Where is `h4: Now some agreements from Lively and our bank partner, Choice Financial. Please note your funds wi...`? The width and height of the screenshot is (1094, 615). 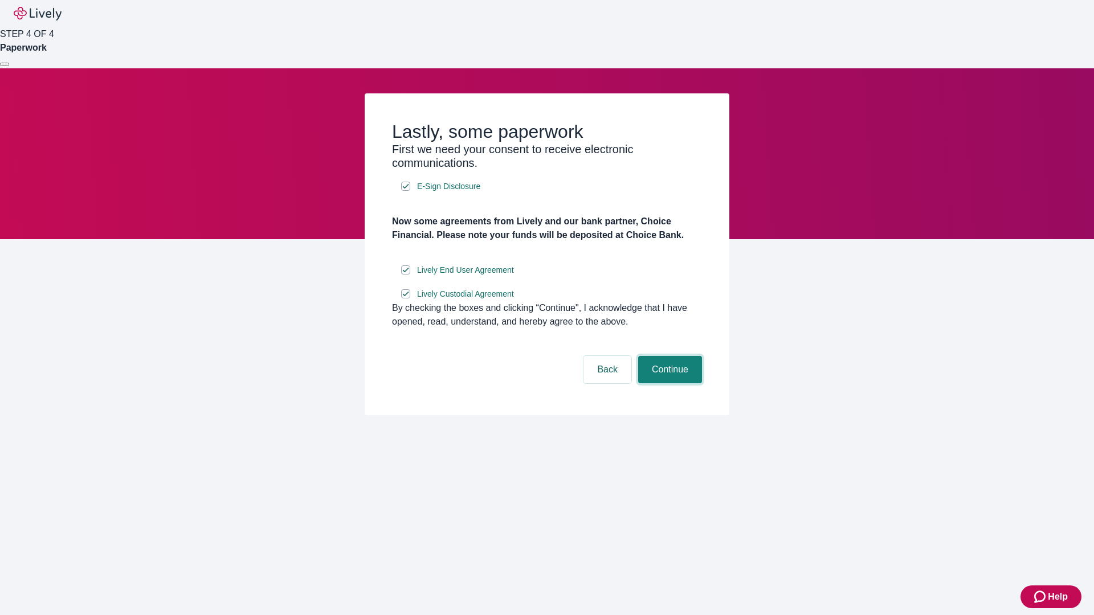 h4: Now some agreements from Lively and our bank partner, Choice Financial. Please note your funds wi... is located at coordinates (547, 229).